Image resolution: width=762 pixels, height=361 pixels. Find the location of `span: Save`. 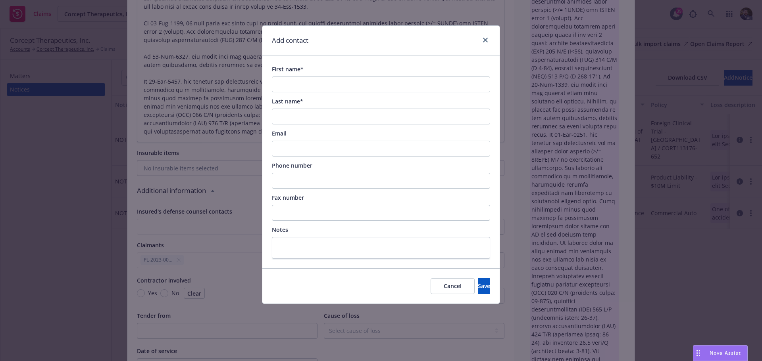

span: Save is located at coordinates (484, 286).